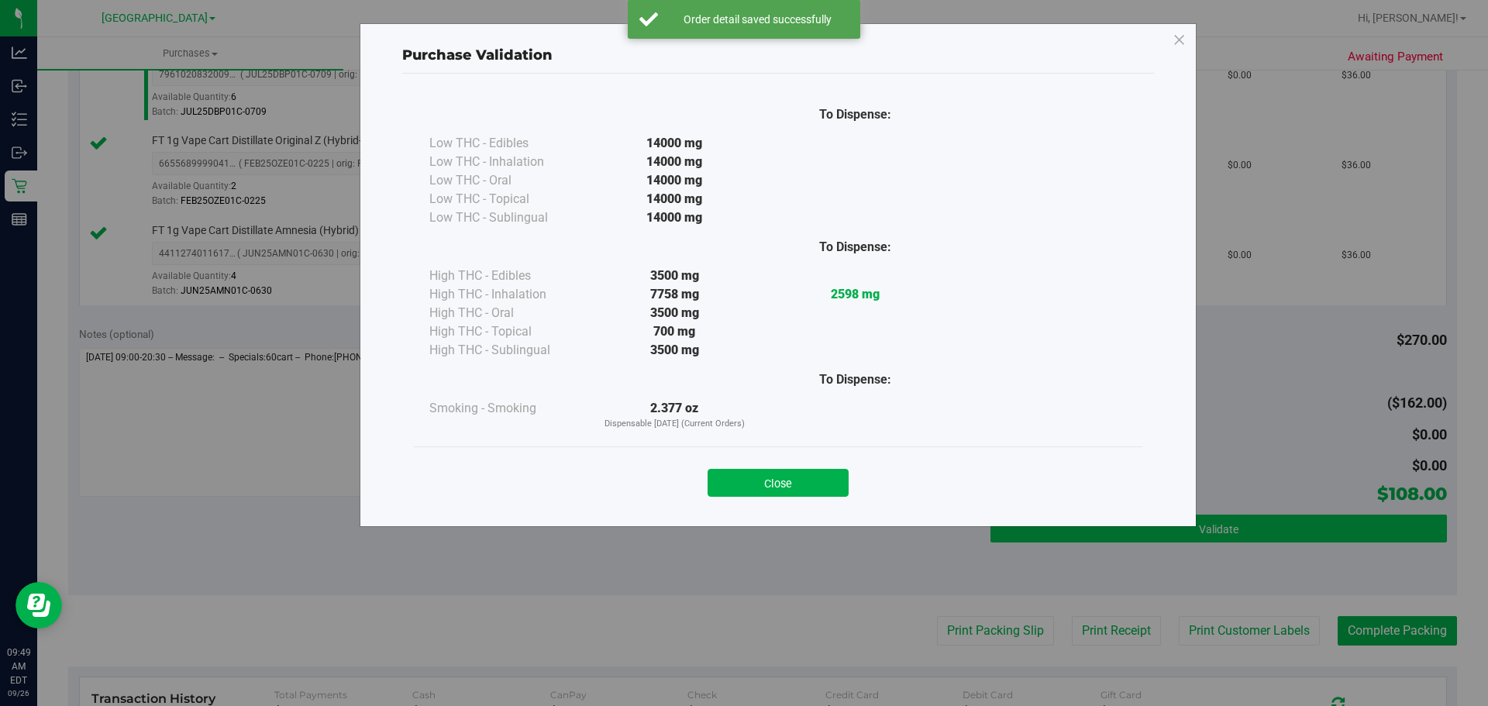 The height and width of the screenshot is (706, 1488). Describe the element at coordinates (674, 332) in the screenshot. I see `div: 700 mg` at that location.